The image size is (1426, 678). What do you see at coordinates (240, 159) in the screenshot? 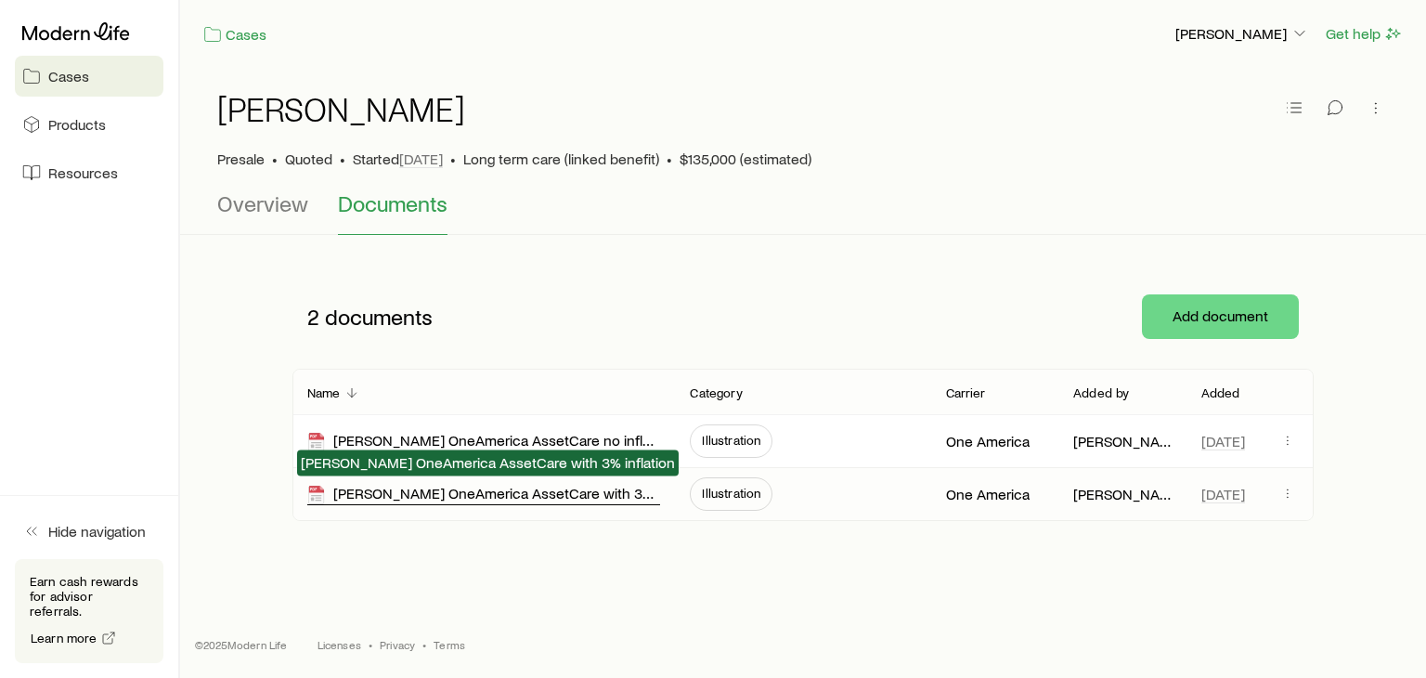
I see `p: Presale` at bounding box center [240, 159].